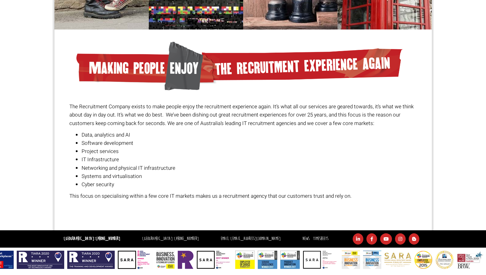 The width and height of the screenshot is (486, 275). What do you see at coordinates (249, 135) in the screenshot?
I see `li: Data, analytics and AI` at bounding box center [249, 135].